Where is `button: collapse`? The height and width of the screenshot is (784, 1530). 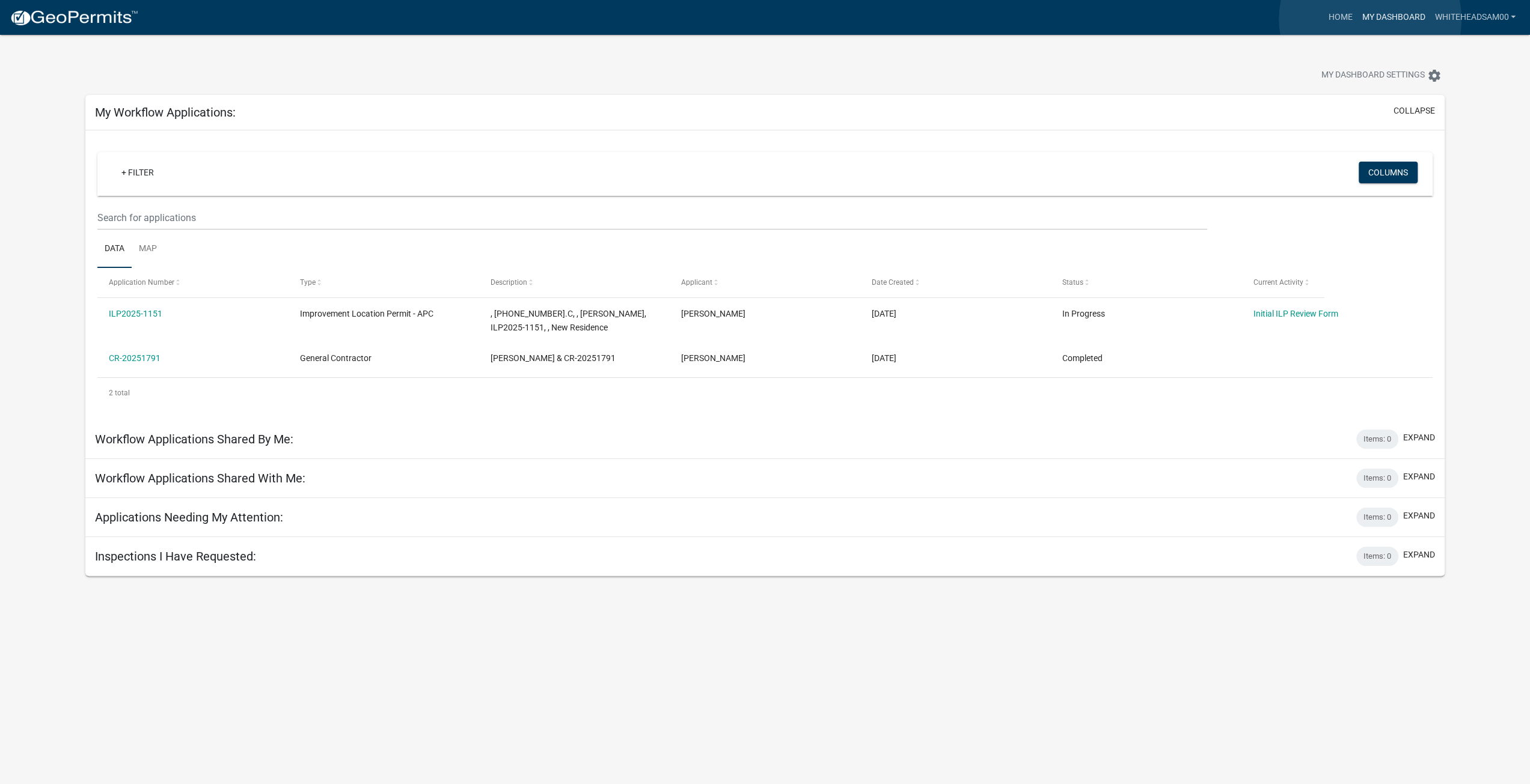 button: collapse is located at coordinates (1414, 111).